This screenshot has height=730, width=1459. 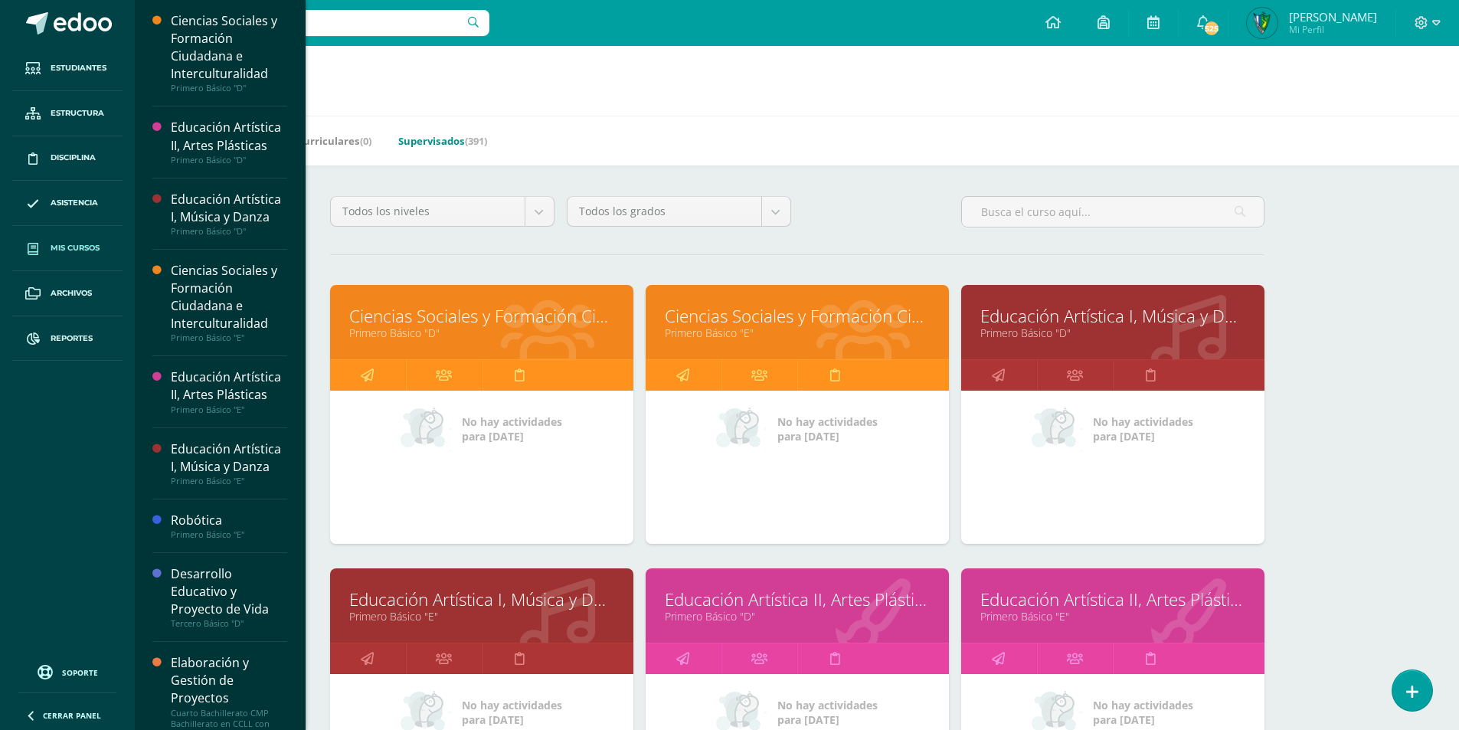 I want to click on a: Mis cursos, so click(x=67, y=248).